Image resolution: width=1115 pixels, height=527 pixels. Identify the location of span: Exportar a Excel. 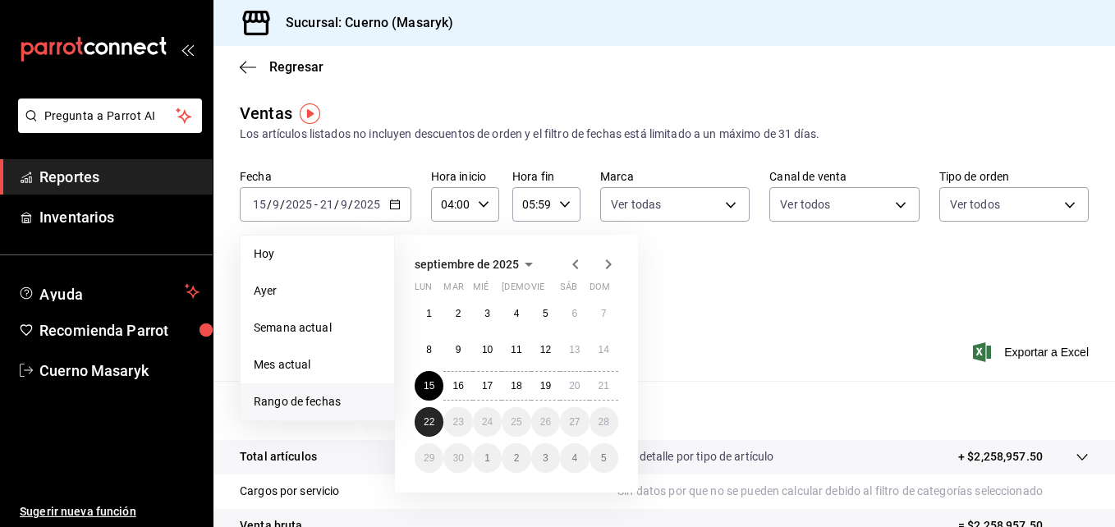
(1032, 352).